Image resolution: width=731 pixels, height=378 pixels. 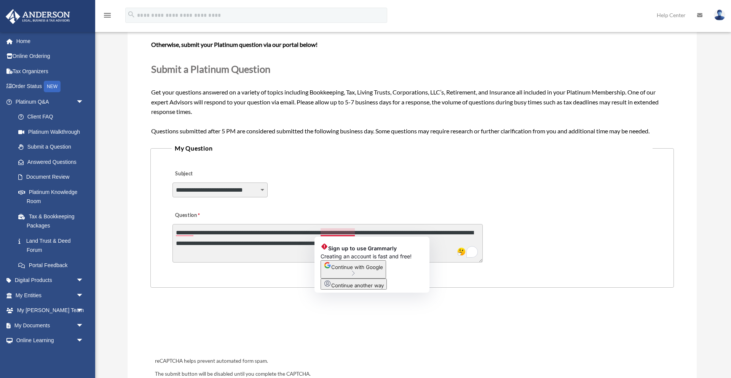 I want to click on a: Online Ordering, so click(x=50, y=56).